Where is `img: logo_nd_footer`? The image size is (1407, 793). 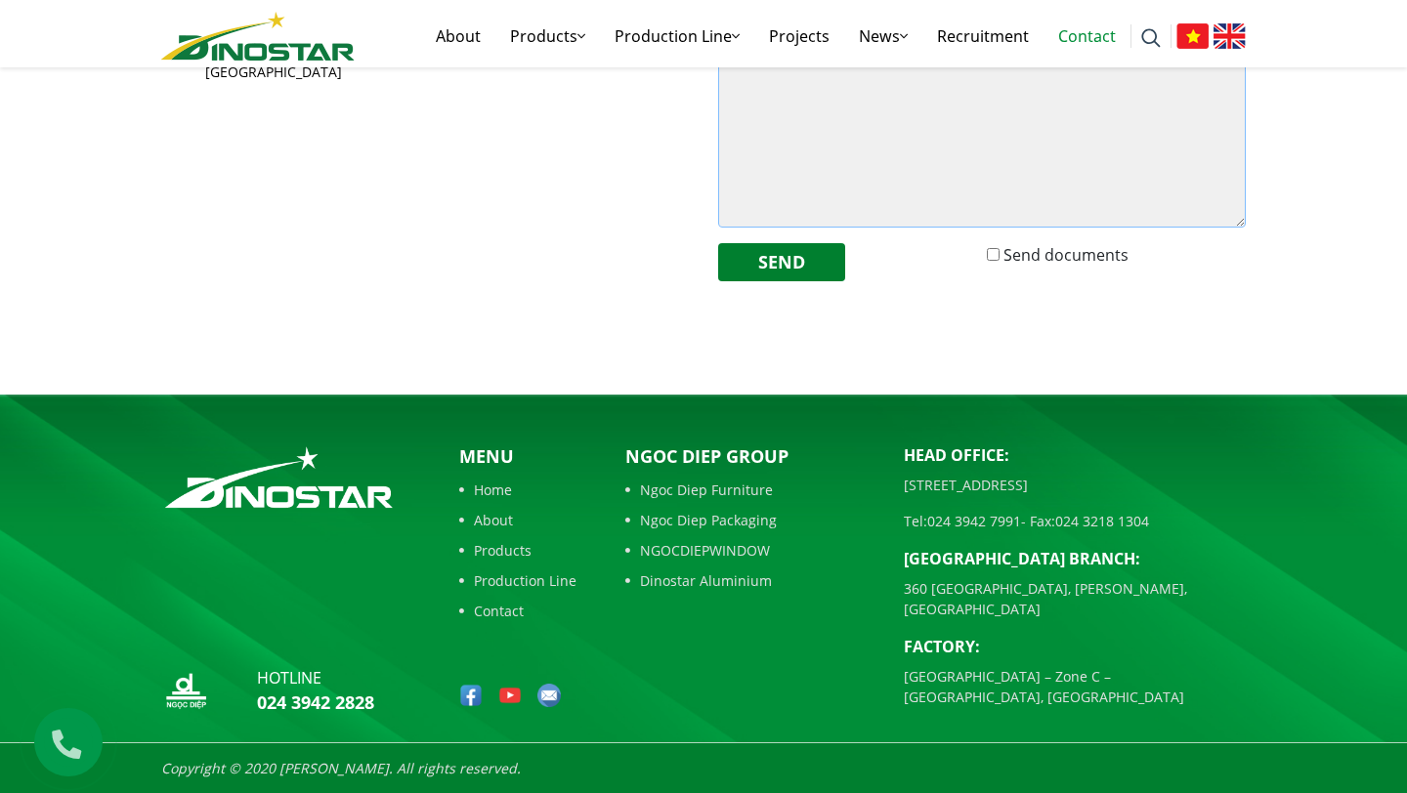
img: logo_nd_footer is located at coordinates (186, 691).